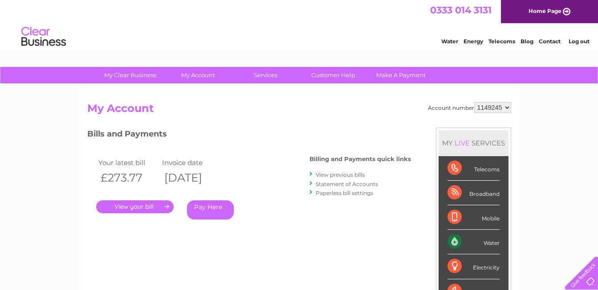 The height and width of the screenshot is (290, 598). Describe the element at coordinates (474, 143) in the screenshot. I see `div: MY SERVICES` at that location.